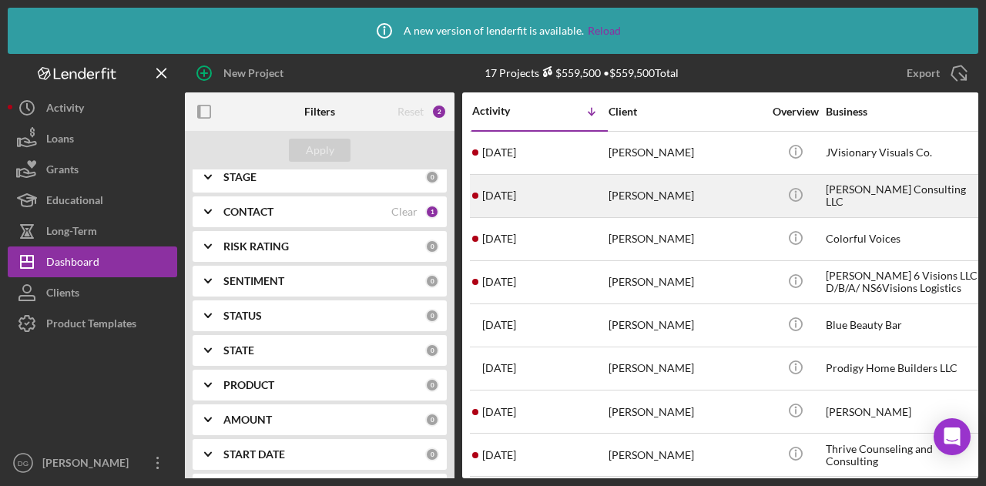 Image resolution: width=986 pixels, height=486 pixels. Describe the element at coordinates (320, 112) in the screenshot. I see `b: Filters` at that location.